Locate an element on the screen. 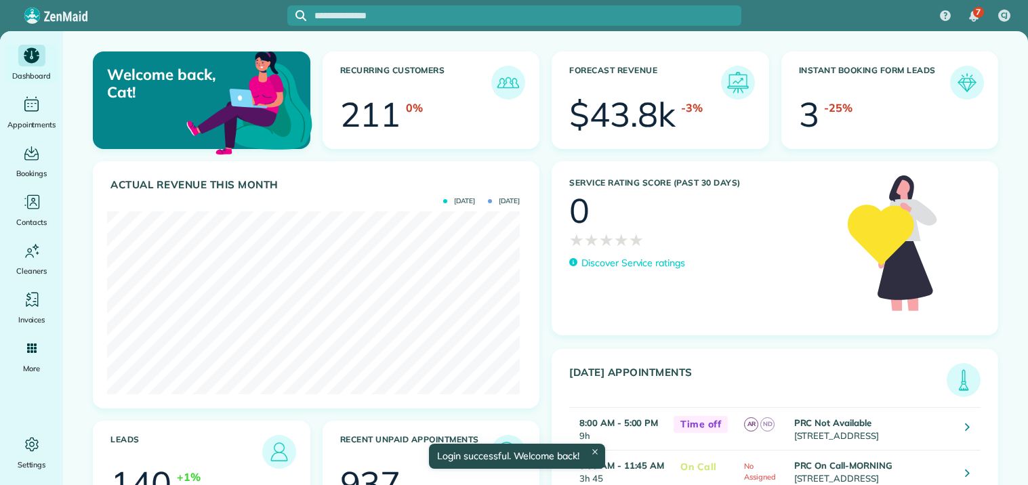 This screenshot has height=485, width=1028. div: -3% is located at coordinates (692, 108).